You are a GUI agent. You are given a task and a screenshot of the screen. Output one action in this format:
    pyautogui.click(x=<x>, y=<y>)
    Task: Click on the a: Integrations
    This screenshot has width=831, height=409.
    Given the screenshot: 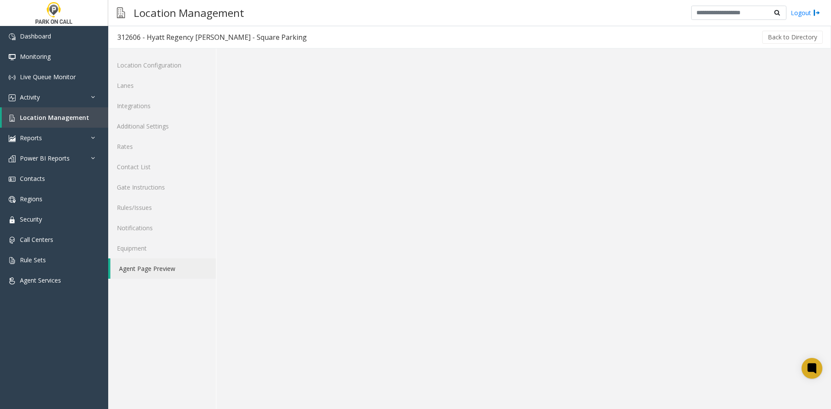 What is the action you would take?
    pyautogui.click(x=162, y=106)
    